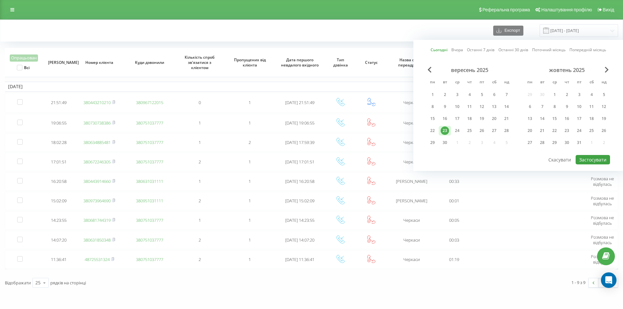 The width and height of the screenshot is (623, 309). I want to click on div: чт 16 жовт 2025 р., so click(567, 119).